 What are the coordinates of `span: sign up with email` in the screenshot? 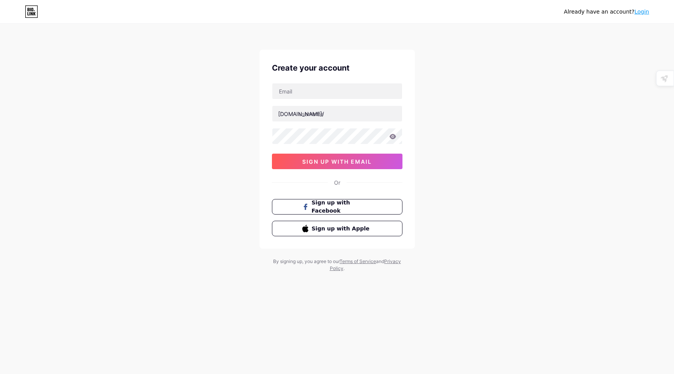 It's located at (337, 161).